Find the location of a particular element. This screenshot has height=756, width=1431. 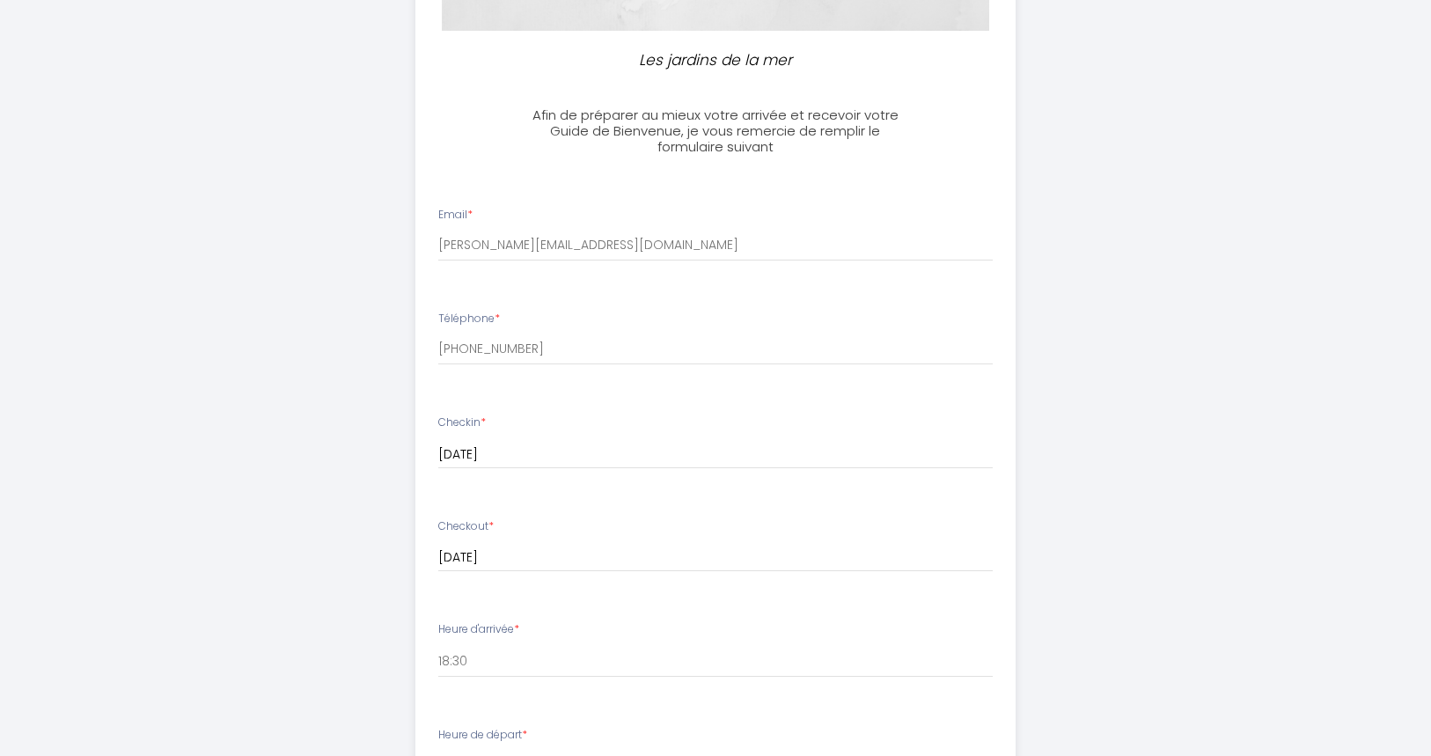

p: Les jardins de la mer is located at coordinates (716, 60).